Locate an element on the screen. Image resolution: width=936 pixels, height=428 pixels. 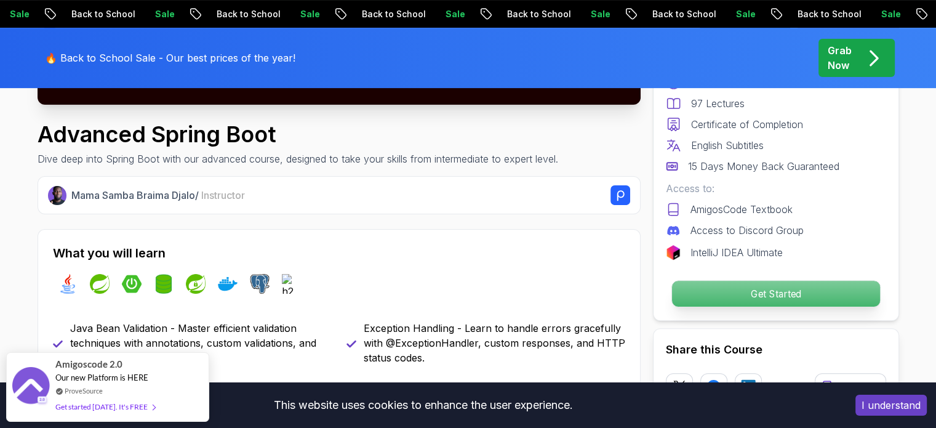
p: Dive deep into Spring Boot with our advanced course, designed to take your skills from intermedia... is located at coordinates (298, 159).